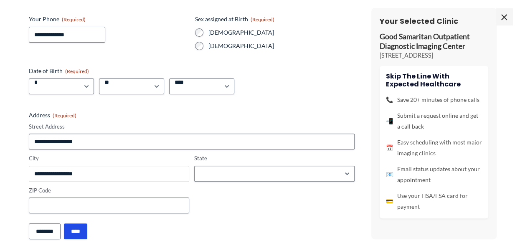 The height and width of the screenshot is (248, 525). What do you see at coordinates (434, 121) in the screenshot?
I see `li: Submit a request online and get a call back` at bounding box center [434, 121].